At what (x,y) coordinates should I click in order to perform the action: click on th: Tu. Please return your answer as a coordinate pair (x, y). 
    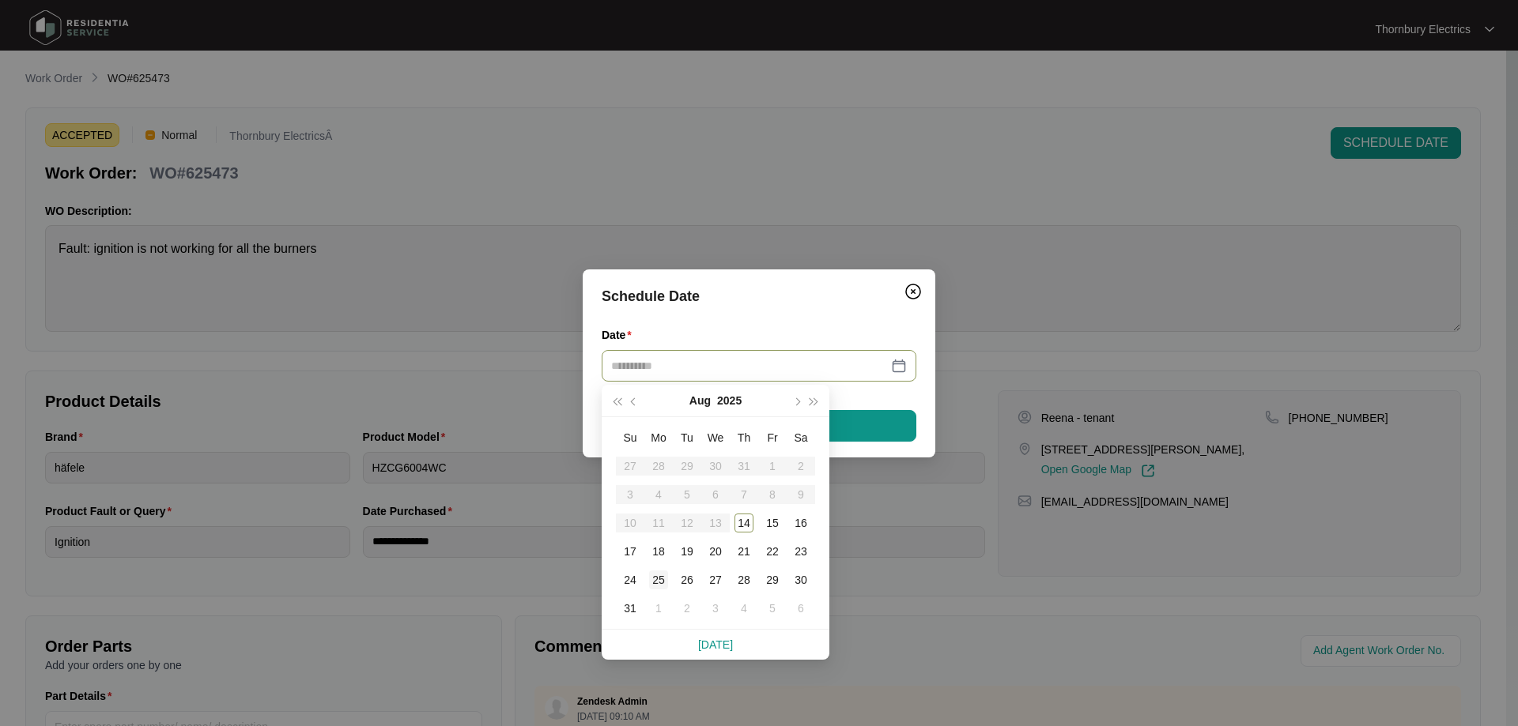
    Looking at the image, I should click on (687, 438).